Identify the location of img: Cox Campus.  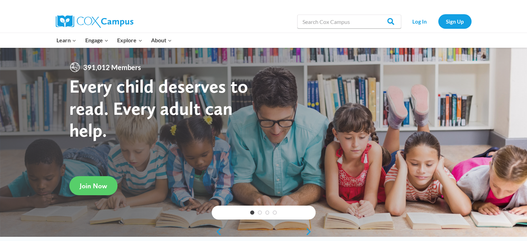
(95, 22).